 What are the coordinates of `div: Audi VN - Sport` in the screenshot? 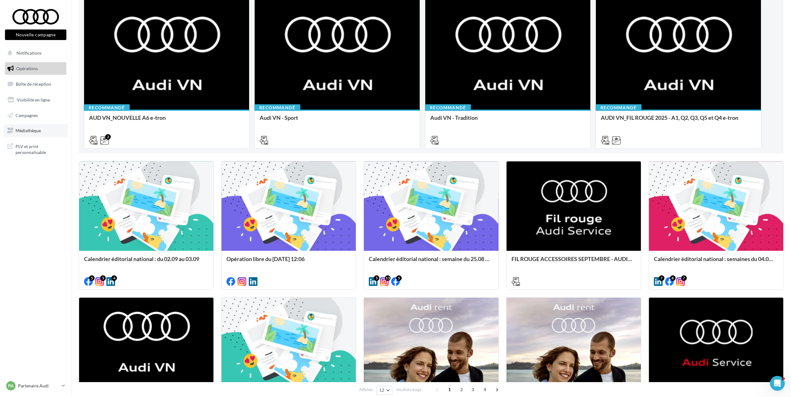 It's located at (337, 121).